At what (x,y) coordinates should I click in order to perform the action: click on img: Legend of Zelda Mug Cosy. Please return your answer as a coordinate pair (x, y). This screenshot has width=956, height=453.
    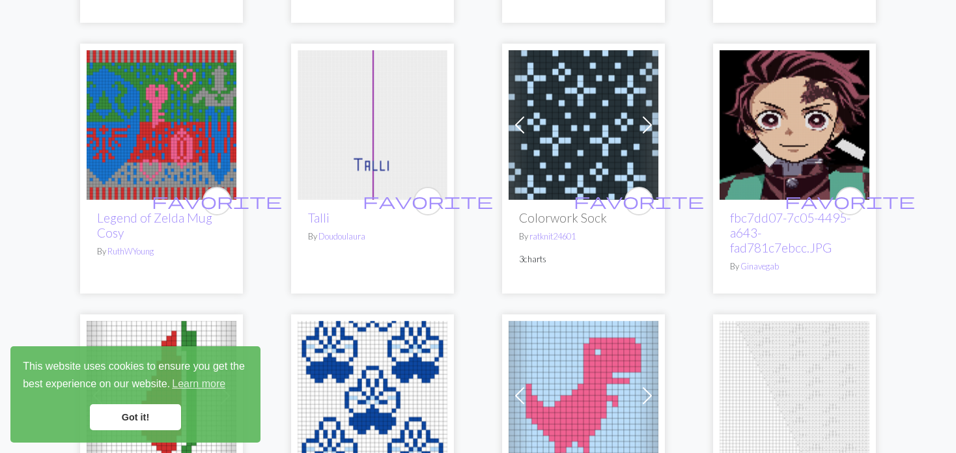
    Looking at the image, I should click on (162, 125).